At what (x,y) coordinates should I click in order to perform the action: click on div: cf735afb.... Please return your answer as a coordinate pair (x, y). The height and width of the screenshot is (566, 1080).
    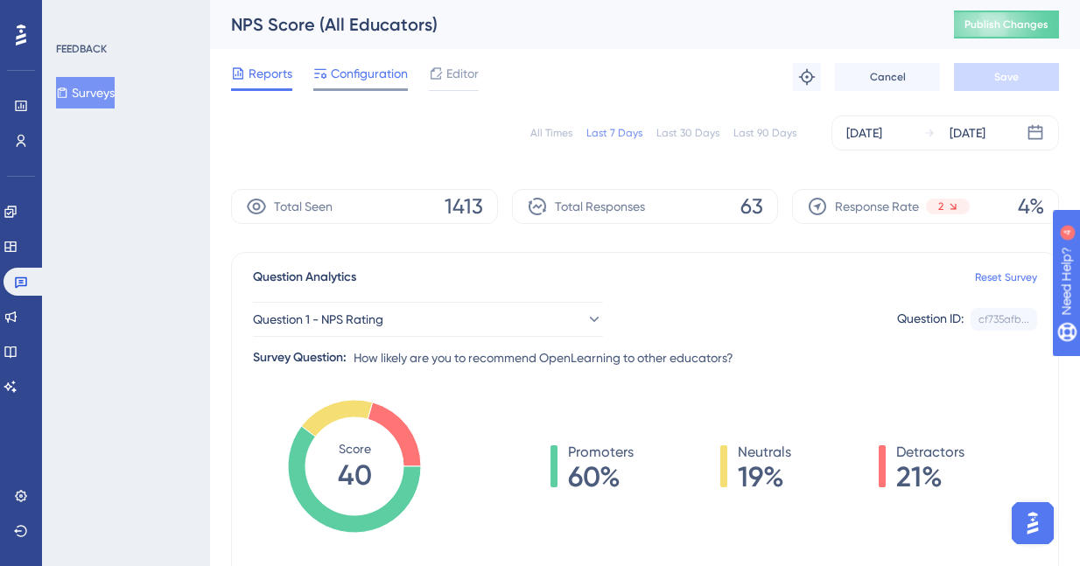
    Looking at the image, I should click on (1004, 319).